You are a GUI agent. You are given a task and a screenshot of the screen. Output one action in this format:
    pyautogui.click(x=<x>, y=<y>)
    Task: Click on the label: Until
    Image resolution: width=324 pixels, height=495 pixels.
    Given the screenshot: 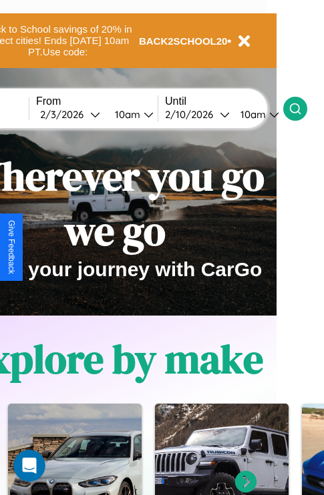 What is the action you would take?
    pyautogui.click(x=224, y=101)
    